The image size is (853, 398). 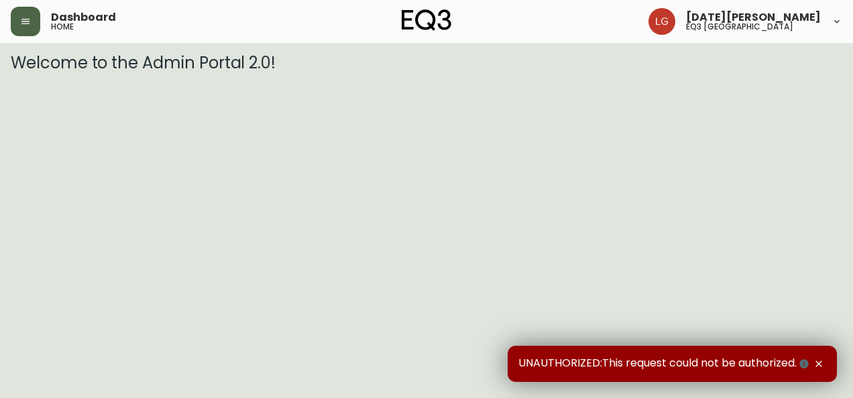 What do you see at coordinates (662, 21) in the screenshot?
I see `img: 2638f148bab13be18035375ceda1d187` at bounding box center [662, 21].